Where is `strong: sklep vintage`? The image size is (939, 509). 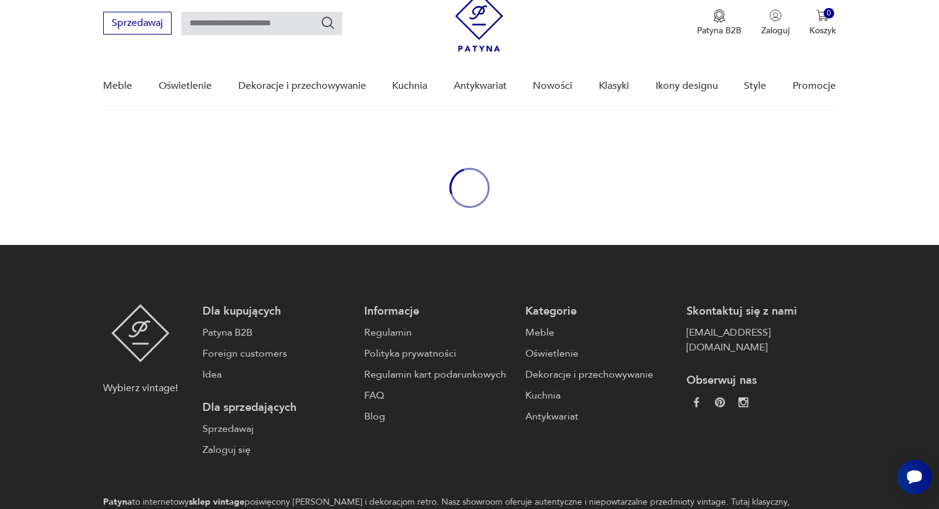
strong: sklep vintage is located at coordinates (217, 502).